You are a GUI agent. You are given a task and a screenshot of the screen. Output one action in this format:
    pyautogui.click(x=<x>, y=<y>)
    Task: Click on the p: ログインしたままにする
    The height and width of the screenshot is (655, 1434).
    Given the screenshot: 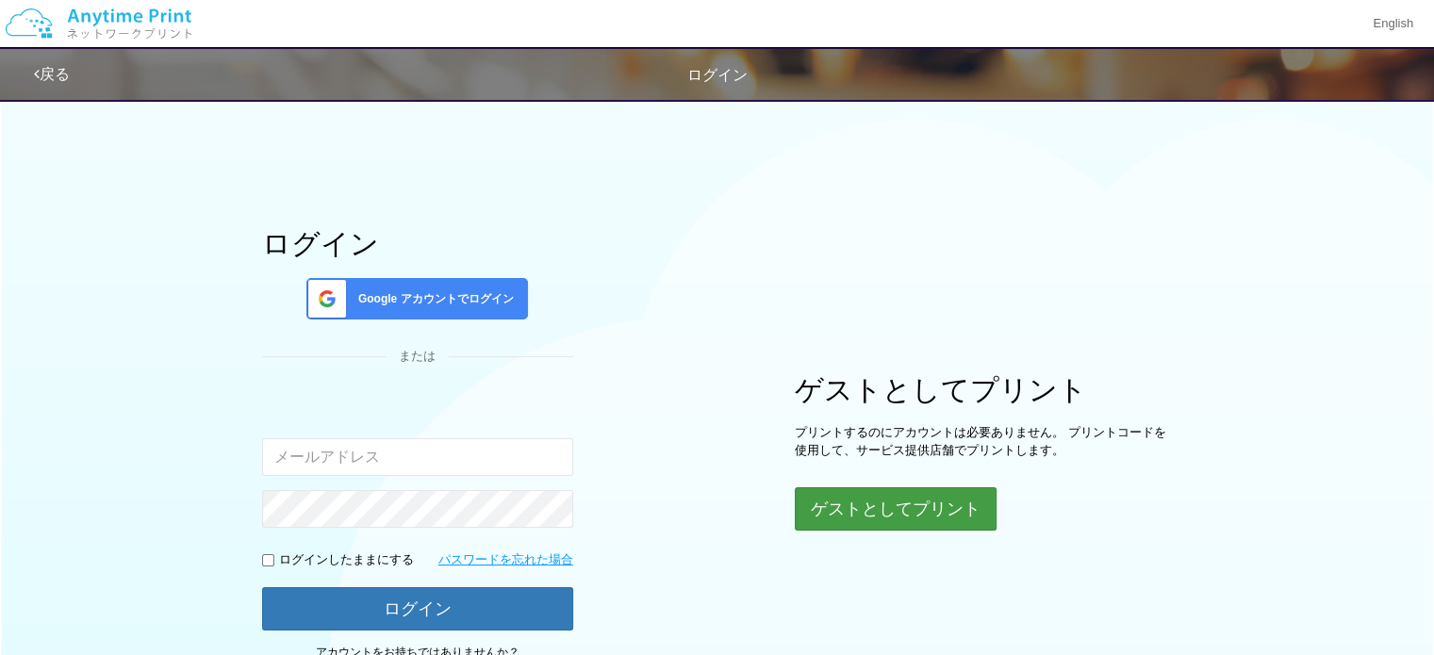 What is the action you would take?
    pyautogui.click(x=346, y=560)
    